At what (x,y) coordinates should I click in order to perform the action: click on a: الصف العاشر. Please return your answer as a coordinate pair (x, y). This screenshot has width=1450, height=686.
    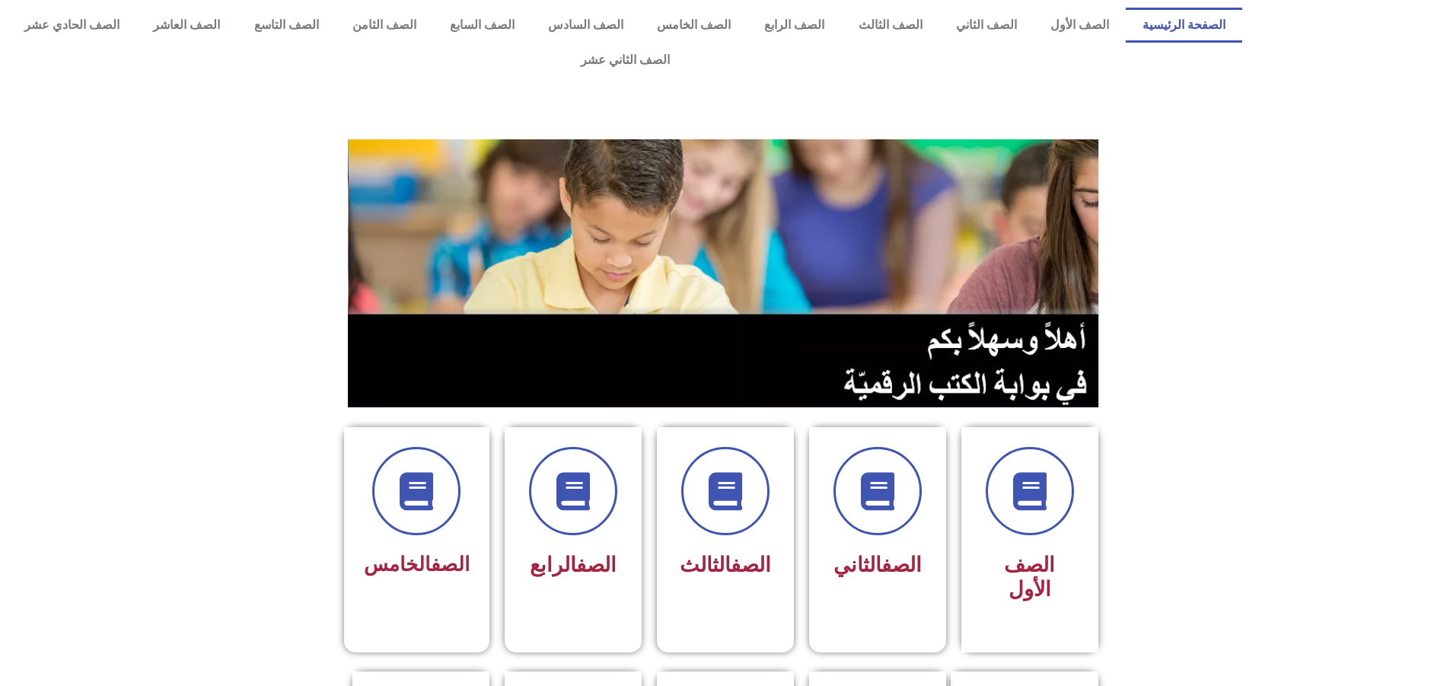
    Looking at the image, I should click on (186, 25).